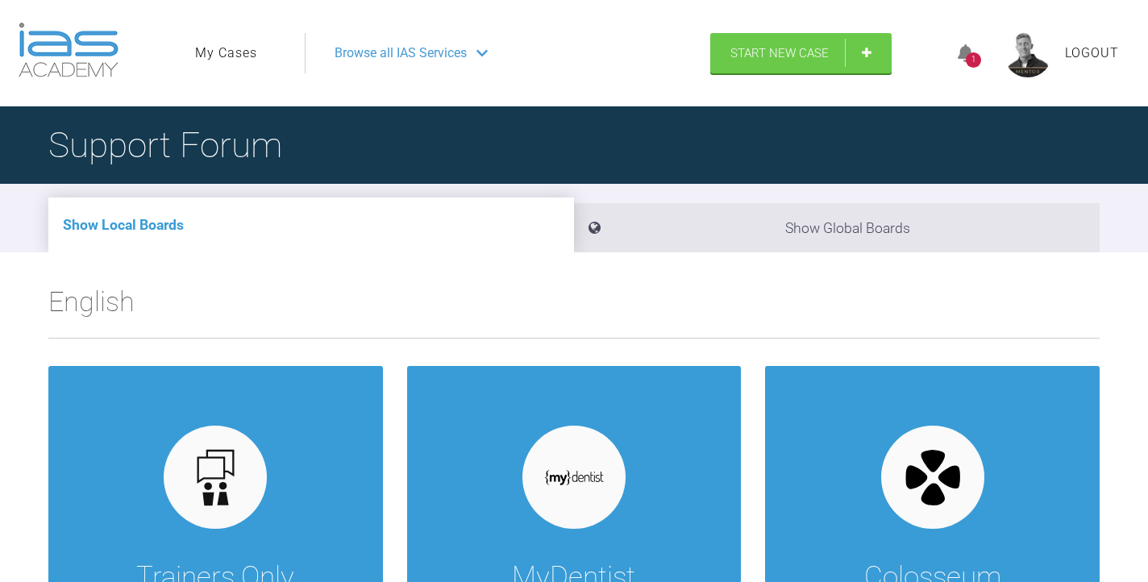  Describe the element at coordinates (215, 477) in the screenshot. I see `img: default.3be3f38f.svg` at that location.